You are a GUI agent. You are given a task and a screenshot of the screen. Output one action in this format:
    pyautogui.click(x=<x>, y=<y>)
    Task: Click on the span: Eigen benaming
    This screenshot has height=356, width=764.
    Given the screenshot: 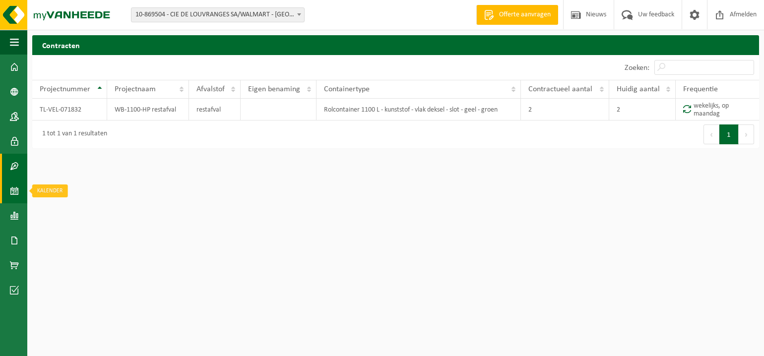 What is the action you would take?
    pyautogui.click(x=274, y=89)
    